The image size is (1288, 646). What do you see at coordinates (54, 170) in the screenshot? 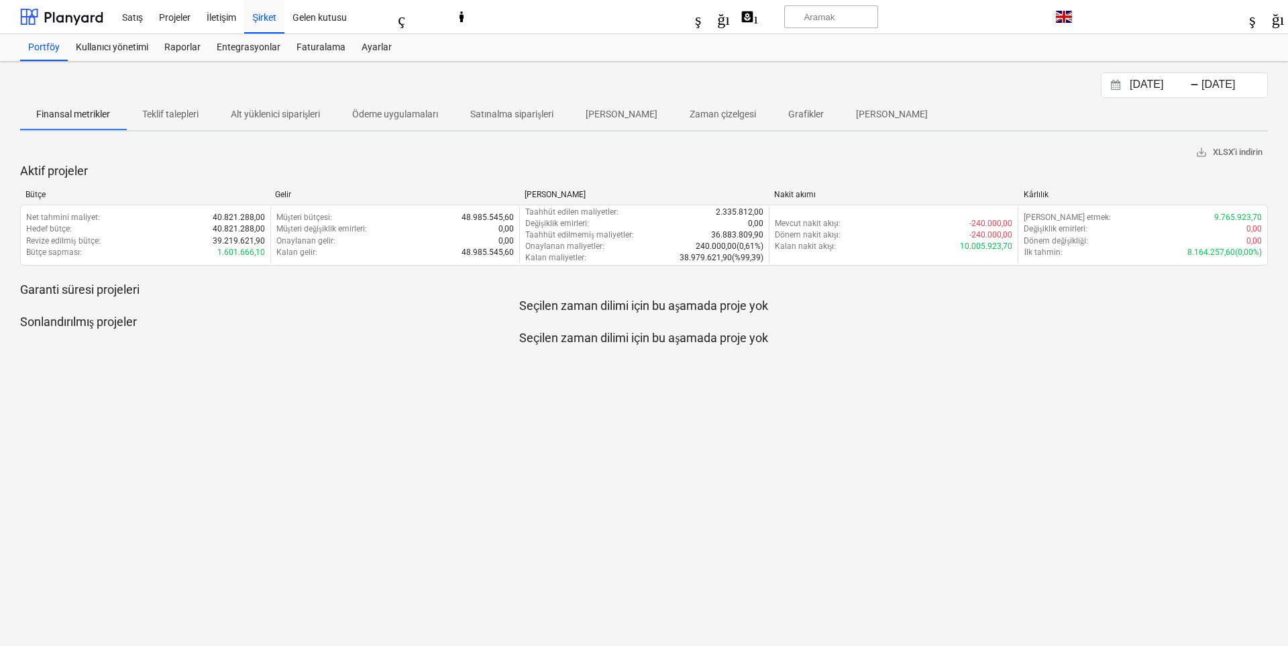
I see `font: Aktif projeler` at bounding box center [54, 170].